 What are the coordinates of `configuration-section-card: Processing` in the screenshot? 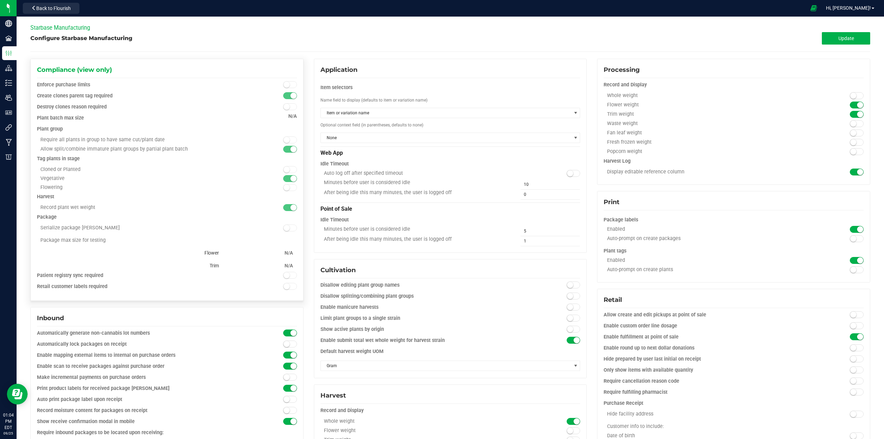 It's located at (734, 161).